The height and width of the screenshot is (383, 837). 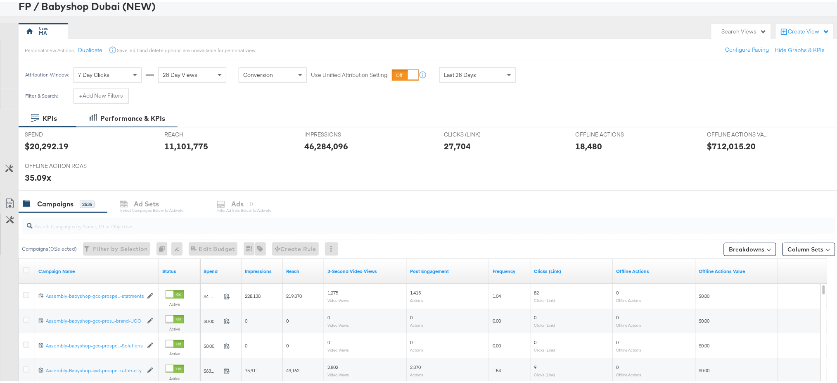 What do you see at coordinates (50, 116) in the screenshot?
I see `div: KPIs` at bounding box center [50, 116].